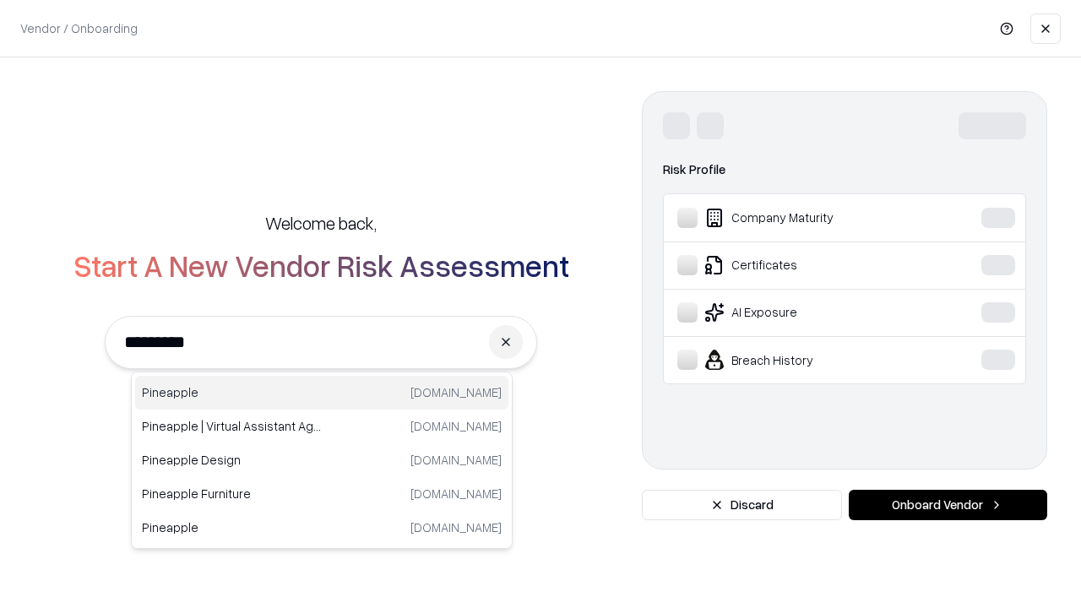 Image resolution: width=1081 pixels, height=608 pixels. I want to click on button: Discard, so click(742, 505).